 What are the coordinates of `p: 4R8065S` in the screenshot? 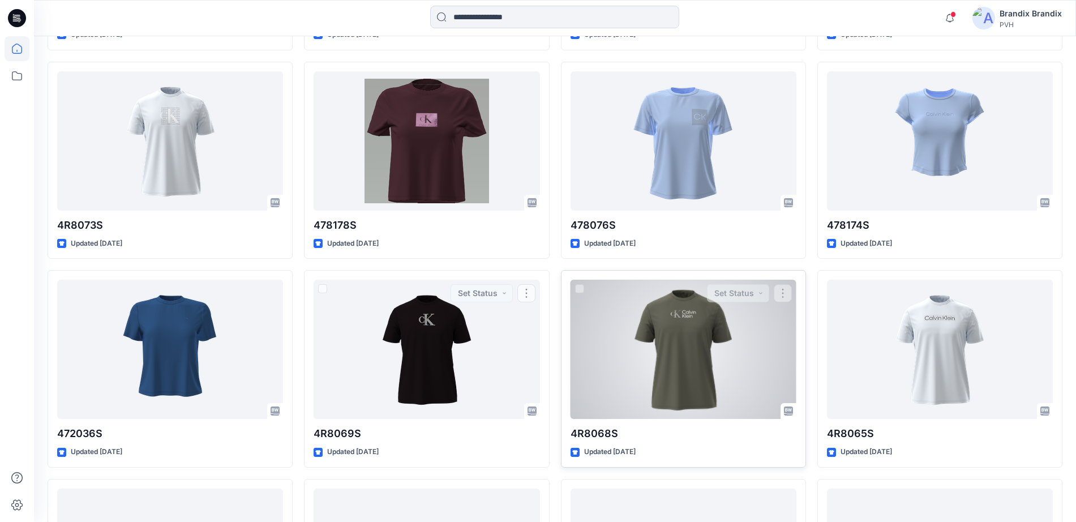 It's located at (939, 433).